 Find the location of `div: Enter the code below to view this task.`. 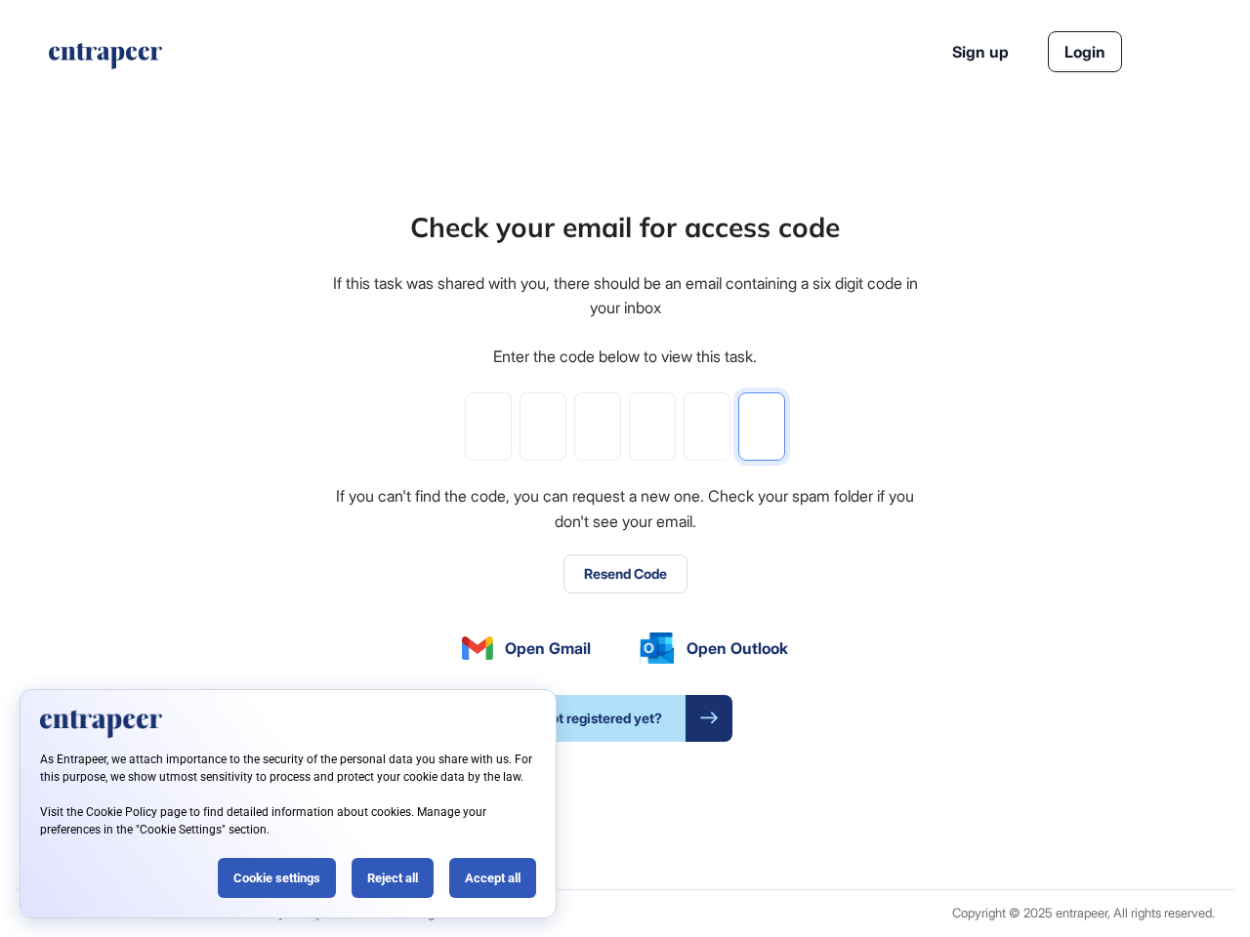

div: Enter the code below to view this task. is located at coordinates (625, 357).